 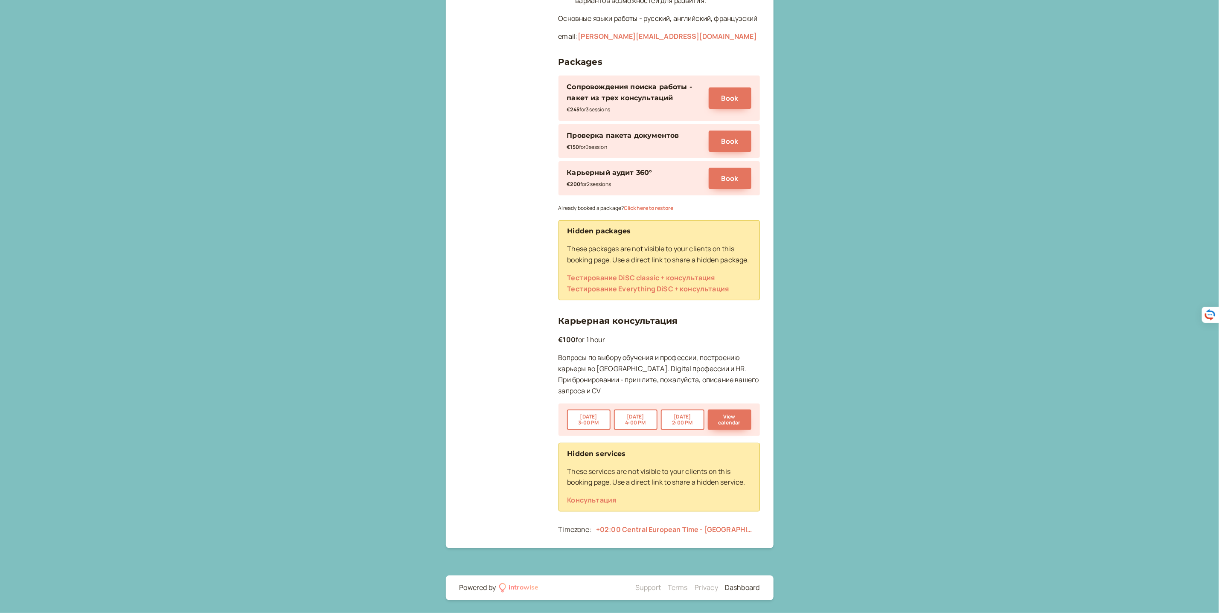 I want to click on h3: Packages, so click(x=659, y=62).